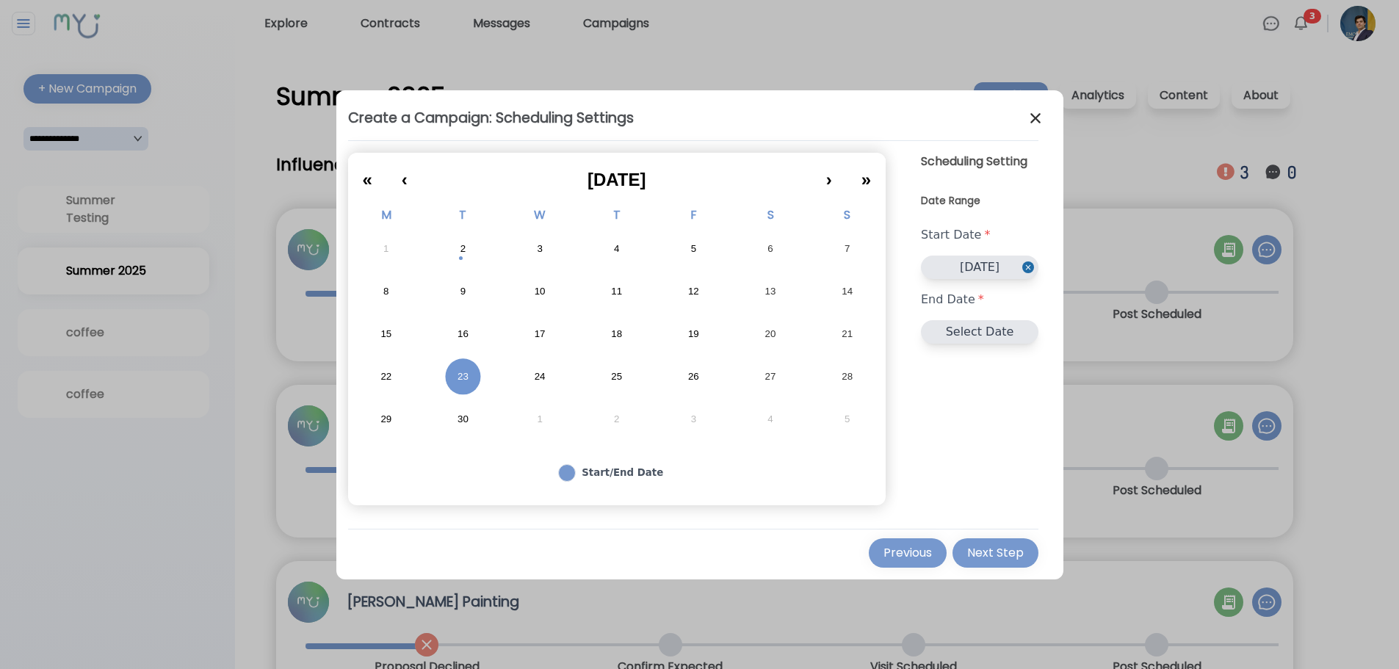 The height and width of the screenshot is (669, 1399). What do you see at coordinates (846, 291) in the screenshot?
I see `abbr: September 14, 2025` at bounding box center [846, 291].